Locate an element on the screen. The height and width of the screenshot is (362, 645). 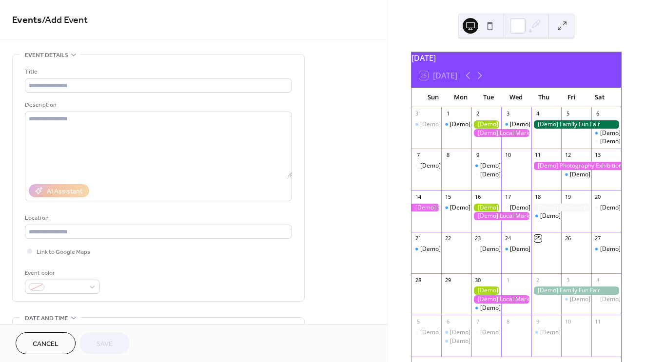
div: 25 is located at coordinates (538, 238).